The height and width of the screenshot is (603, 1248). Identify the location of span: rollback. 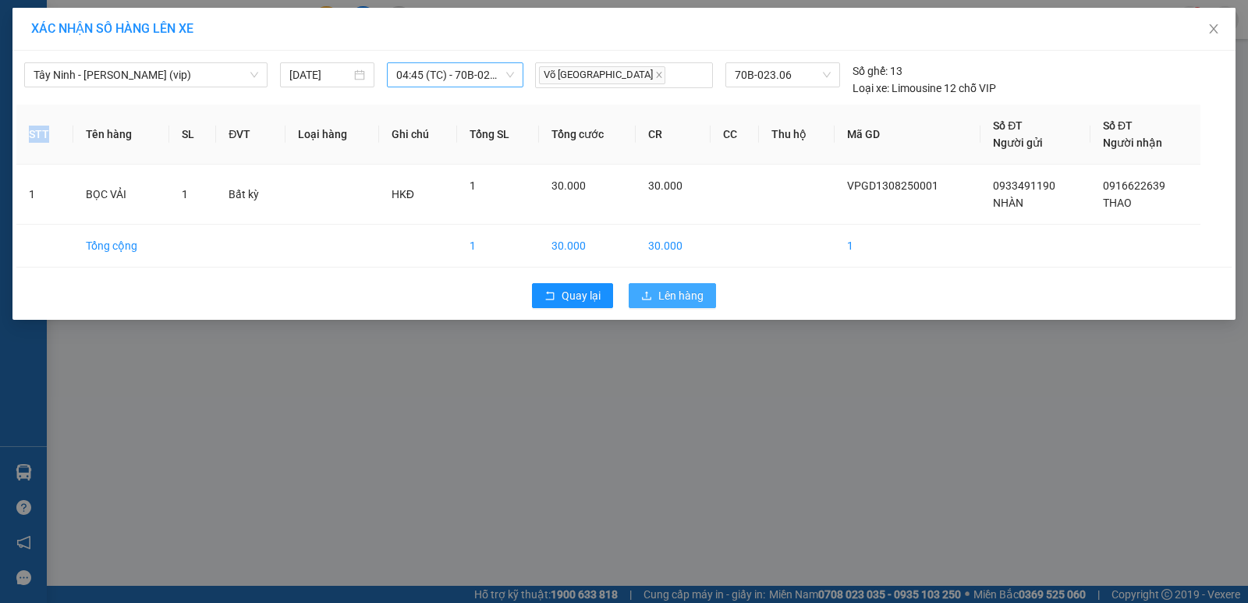
(550, 296).